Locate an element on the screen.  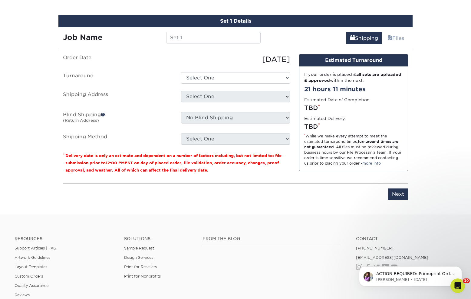
label: Estimated Delivery: is located at coordinates (325, 119).